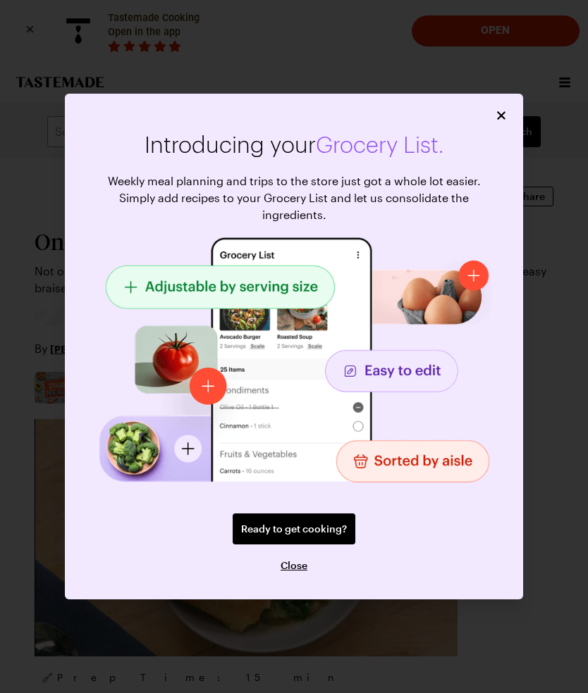 The width and height of the screenshot is (588, 693). Describe the element at coordinates (379, 146) in the screenshot. I see `span: Grocery List.` at that location.